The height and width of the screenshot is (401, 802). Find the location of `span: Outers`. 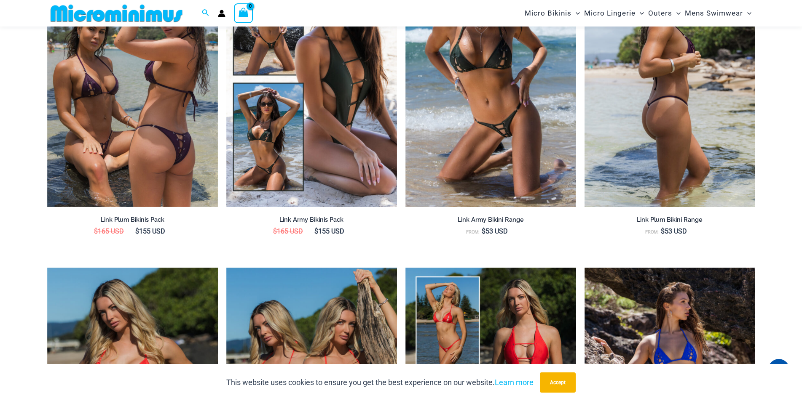

span: Outers is located at coordinates (660, 13).